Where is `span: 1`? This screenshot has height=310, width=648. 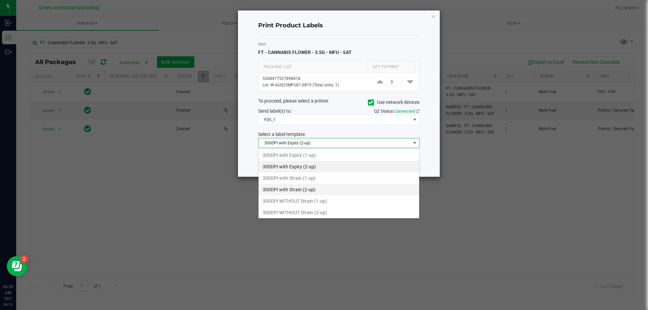 span: 1 is located at coordinates (4, 4).